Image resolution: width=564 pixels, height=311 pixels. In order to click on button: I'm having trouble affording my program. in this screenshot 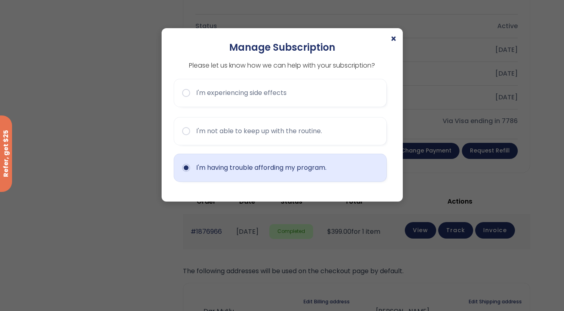, I will do `click(280, 168)`.